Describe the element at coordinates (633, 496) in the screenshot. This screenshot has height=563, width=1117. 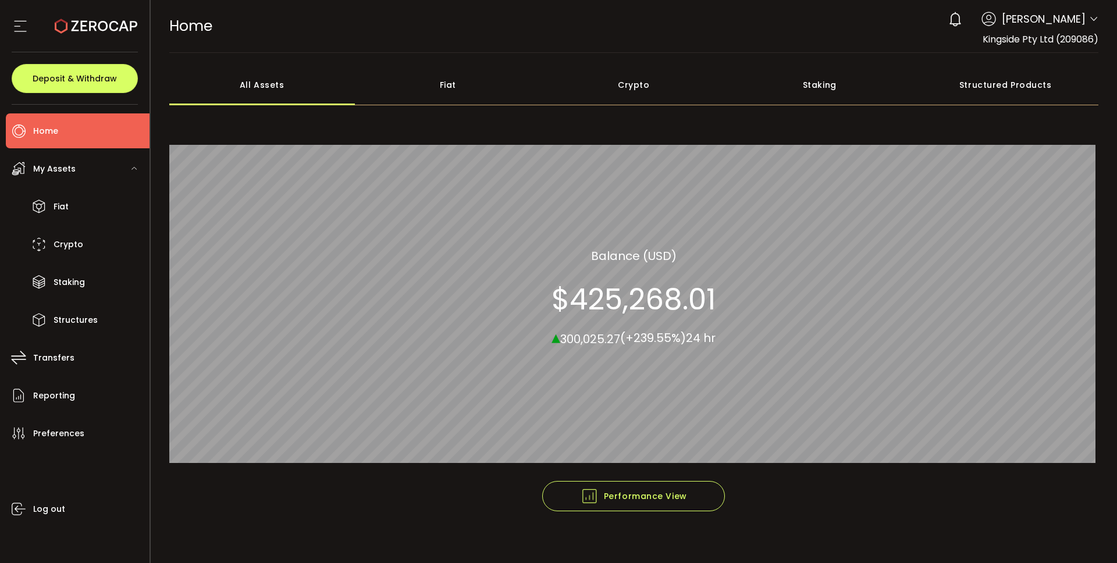
I see `button: Performance View` at that location.